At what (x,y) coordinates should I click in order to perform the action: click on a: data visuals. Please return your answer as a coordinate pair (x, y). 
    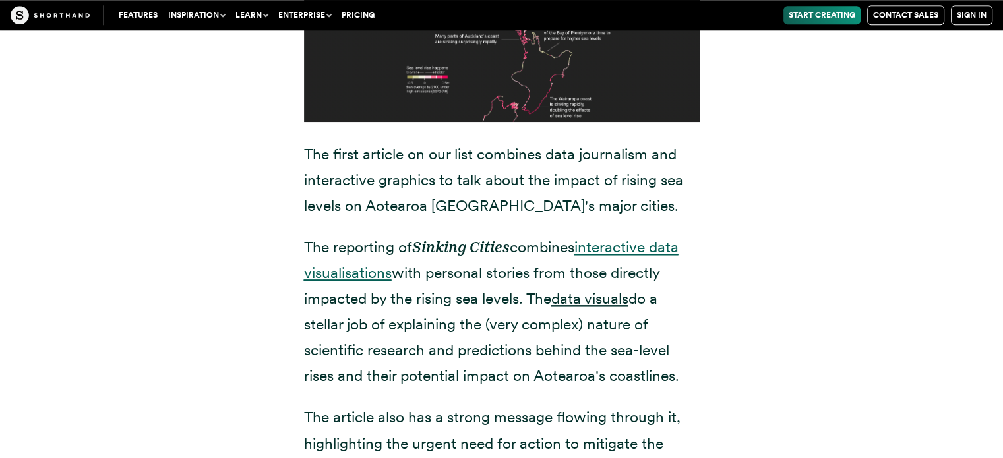
    Looking at the image, I should click on (590, 299).